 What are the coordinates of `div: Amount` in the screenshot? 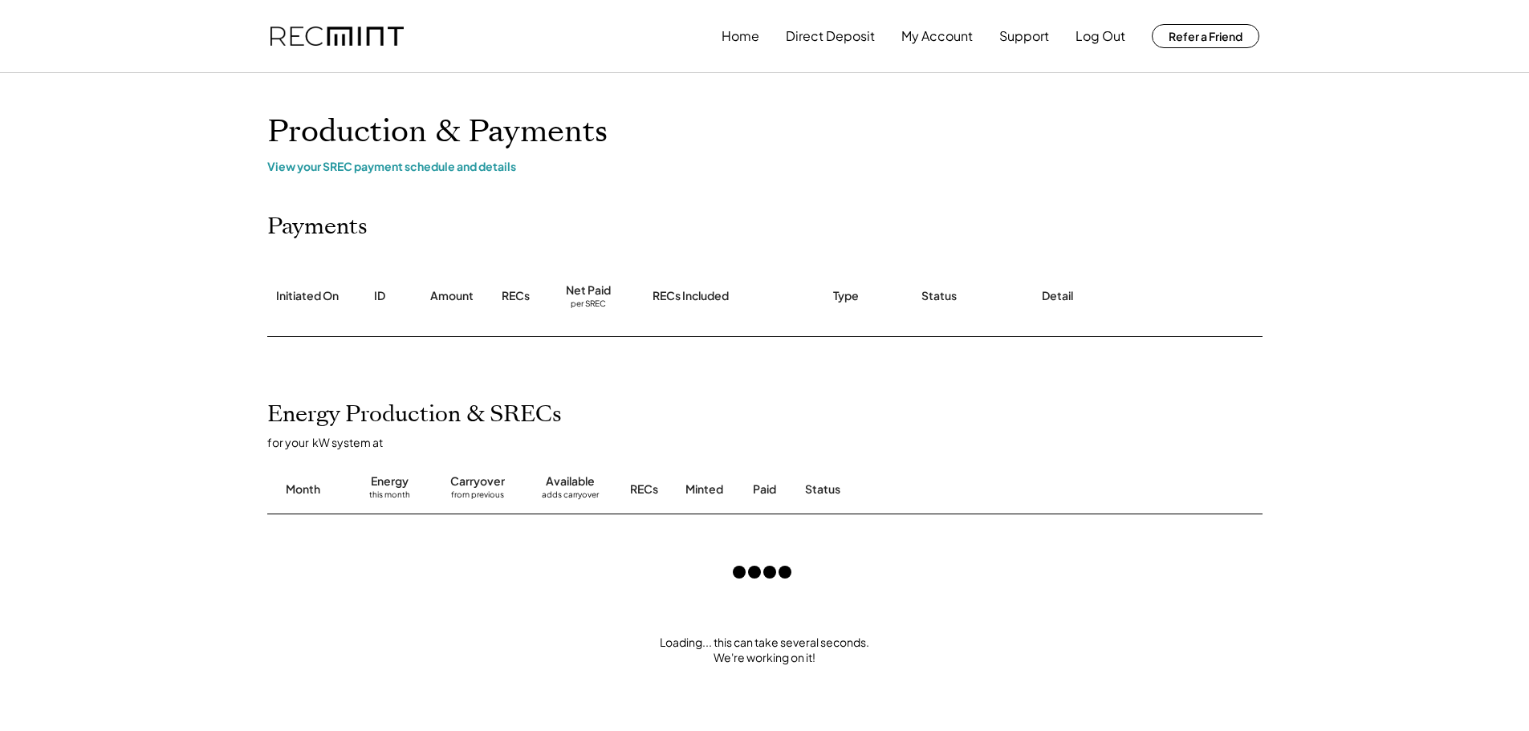 It's located at (452, 296).